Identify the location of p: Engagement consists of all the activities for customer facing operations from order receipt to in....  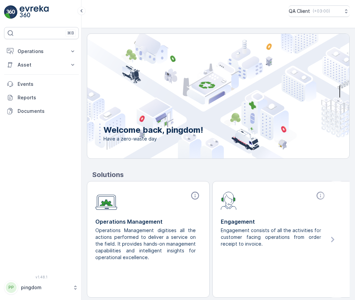
(270, 237).